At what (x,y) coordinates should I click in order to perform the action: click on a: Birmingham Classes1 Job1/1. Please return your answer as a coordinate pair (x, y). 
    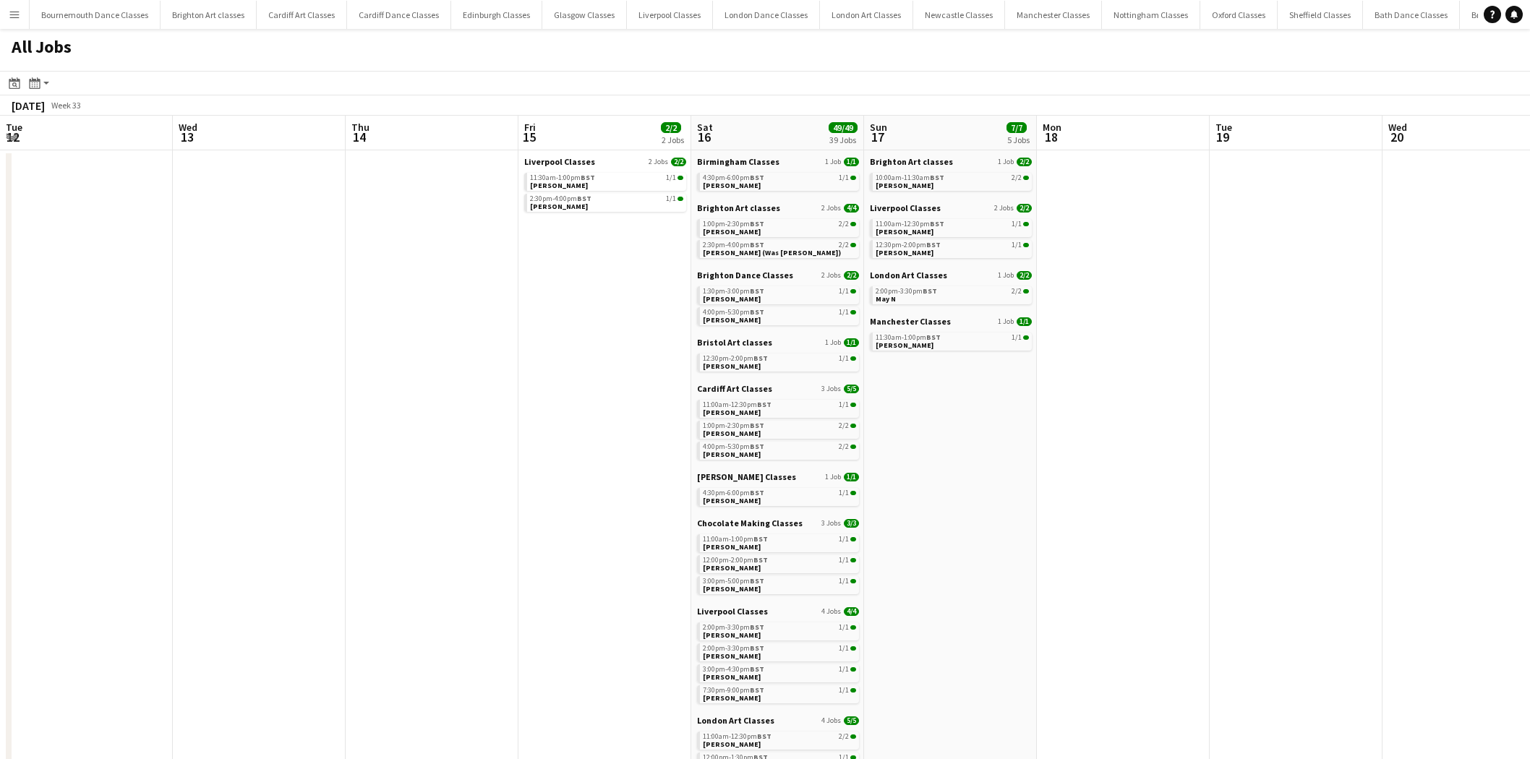
    Looking at the image, I should click on (778, 161).